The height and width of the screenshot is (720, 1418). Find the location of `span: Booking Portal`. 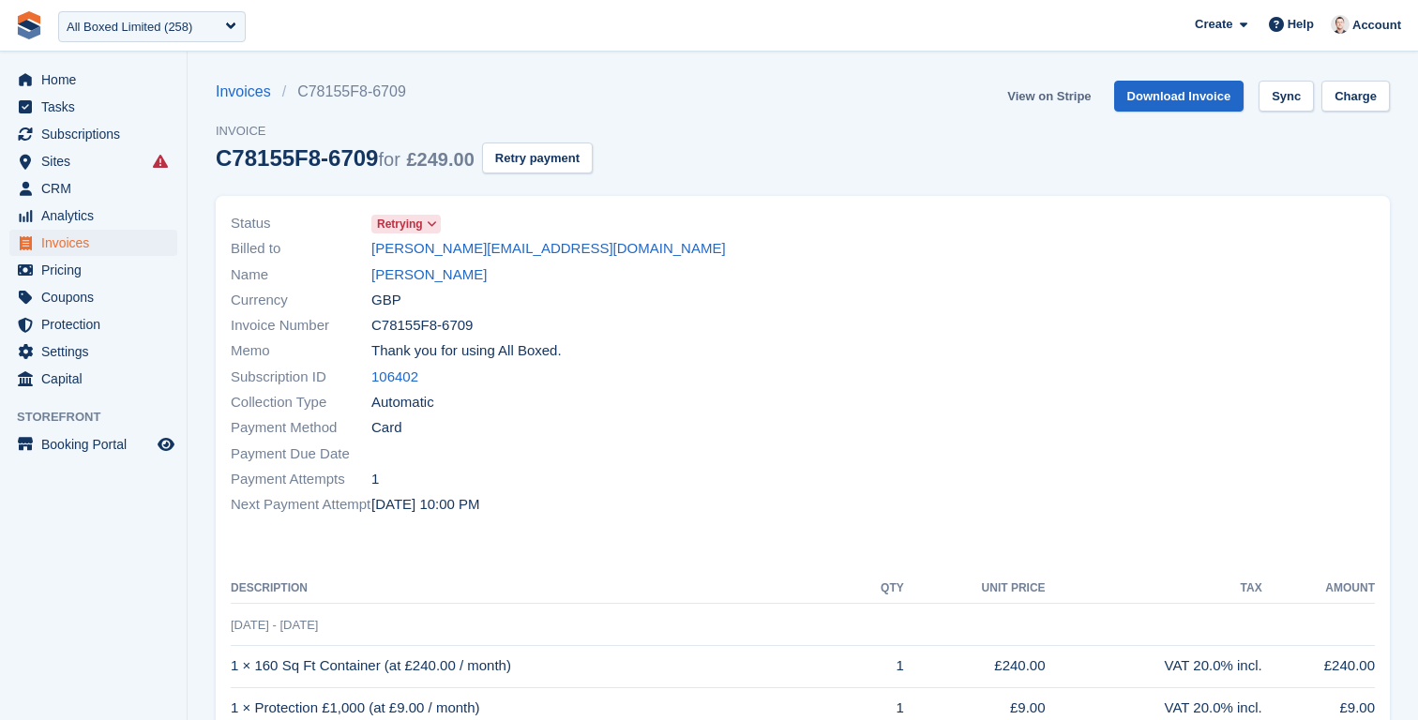

span: Booking Portal is located at coordinates (98, 445).